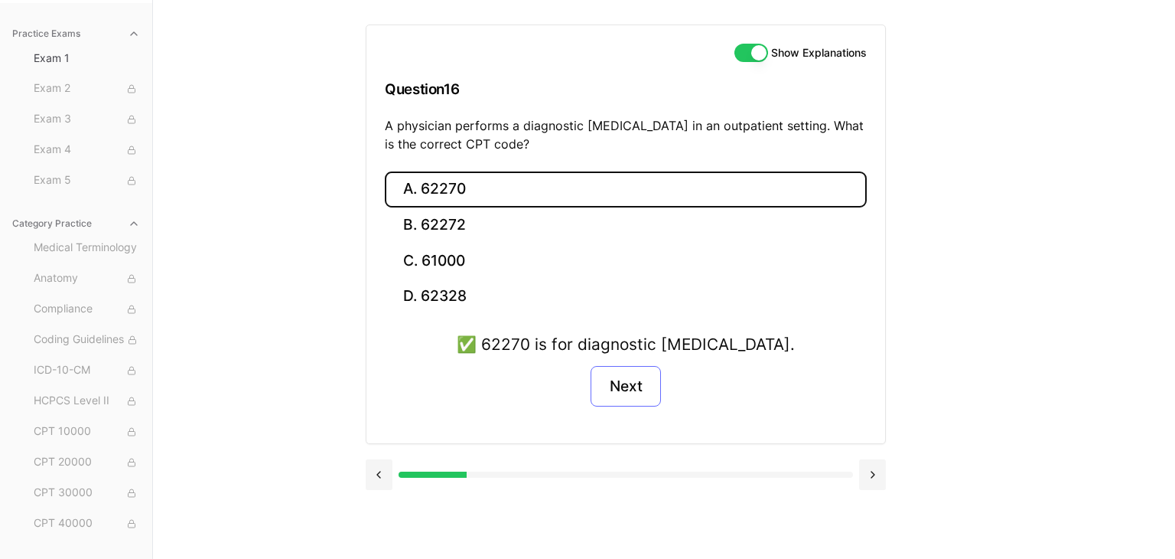 The height and width of the screenshot is (559, 1175). What do you see at coordinates (86, 181) in the screenshot?
I see `span: Exam 5` at bounding box center [86, 181].